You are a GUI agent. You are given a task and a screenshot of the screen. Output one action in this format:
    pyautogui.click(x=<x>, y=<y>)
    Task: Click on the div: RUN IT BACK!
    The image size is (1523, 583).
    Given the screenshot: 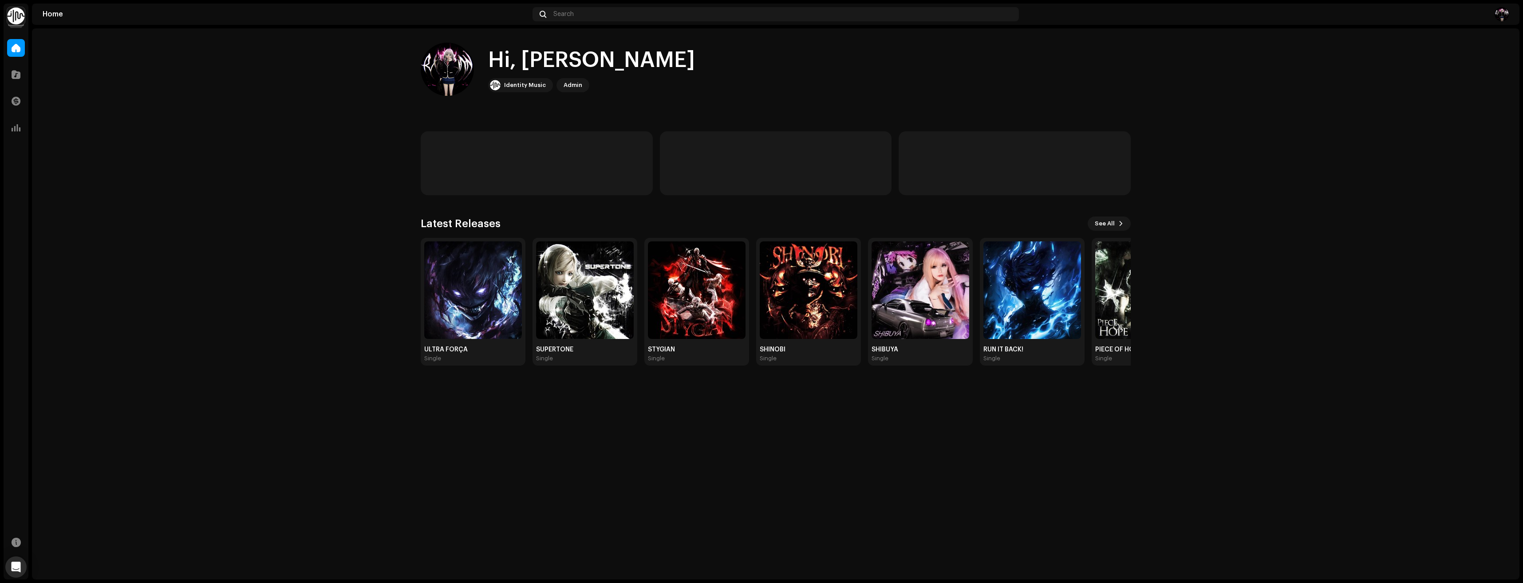 What is the action you would take?
    pyautogui.click(x=1032, y=350)
    